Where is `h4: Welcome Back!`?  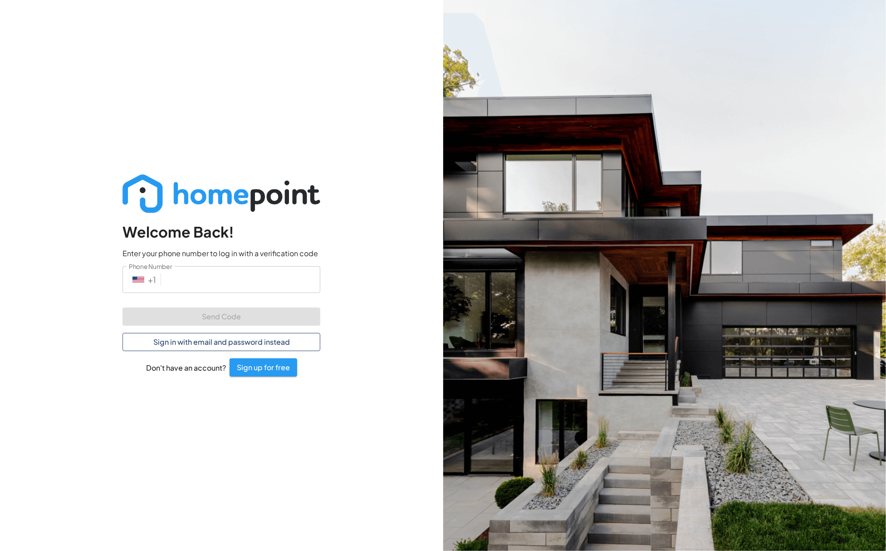 h4: Welcome Back! is located at coordinates (221, 232).